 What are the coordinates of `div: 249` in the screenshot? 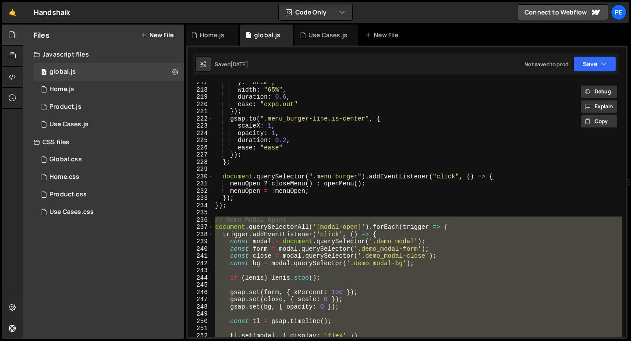 It's located at (200, 314).